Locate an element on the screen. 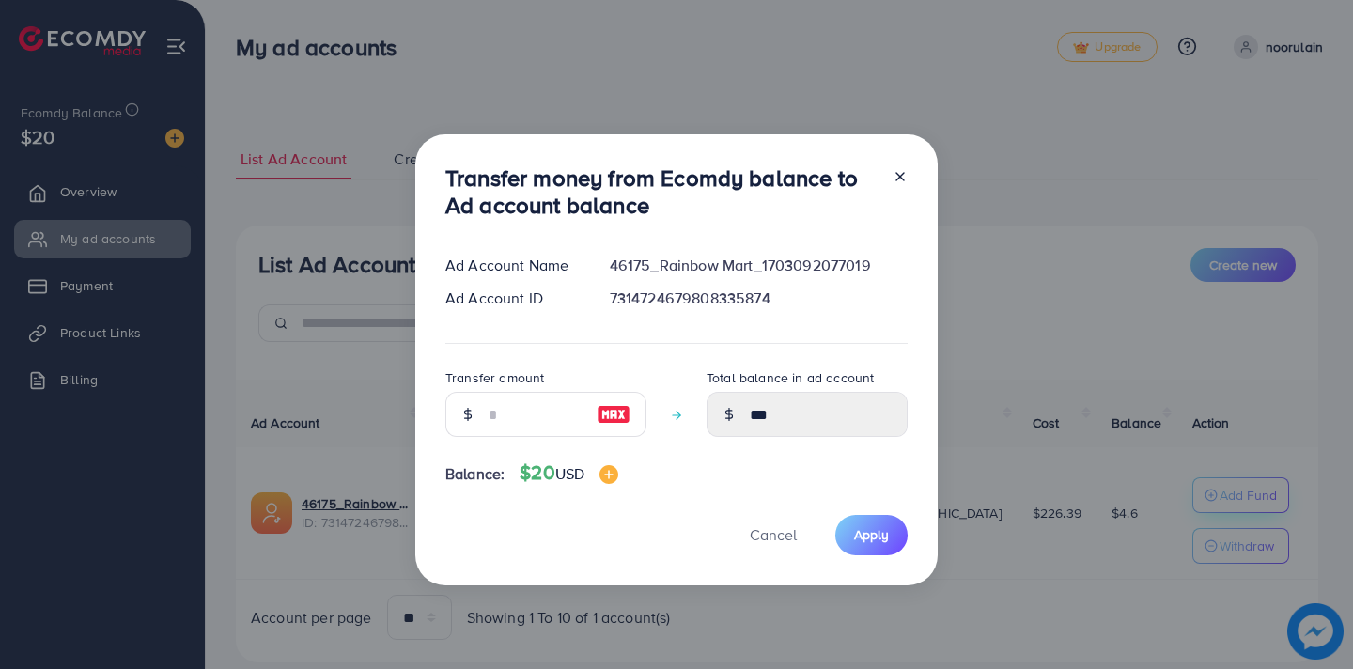 The image size is (1353, 669). span: Apply is located at coordinates (871, 535).